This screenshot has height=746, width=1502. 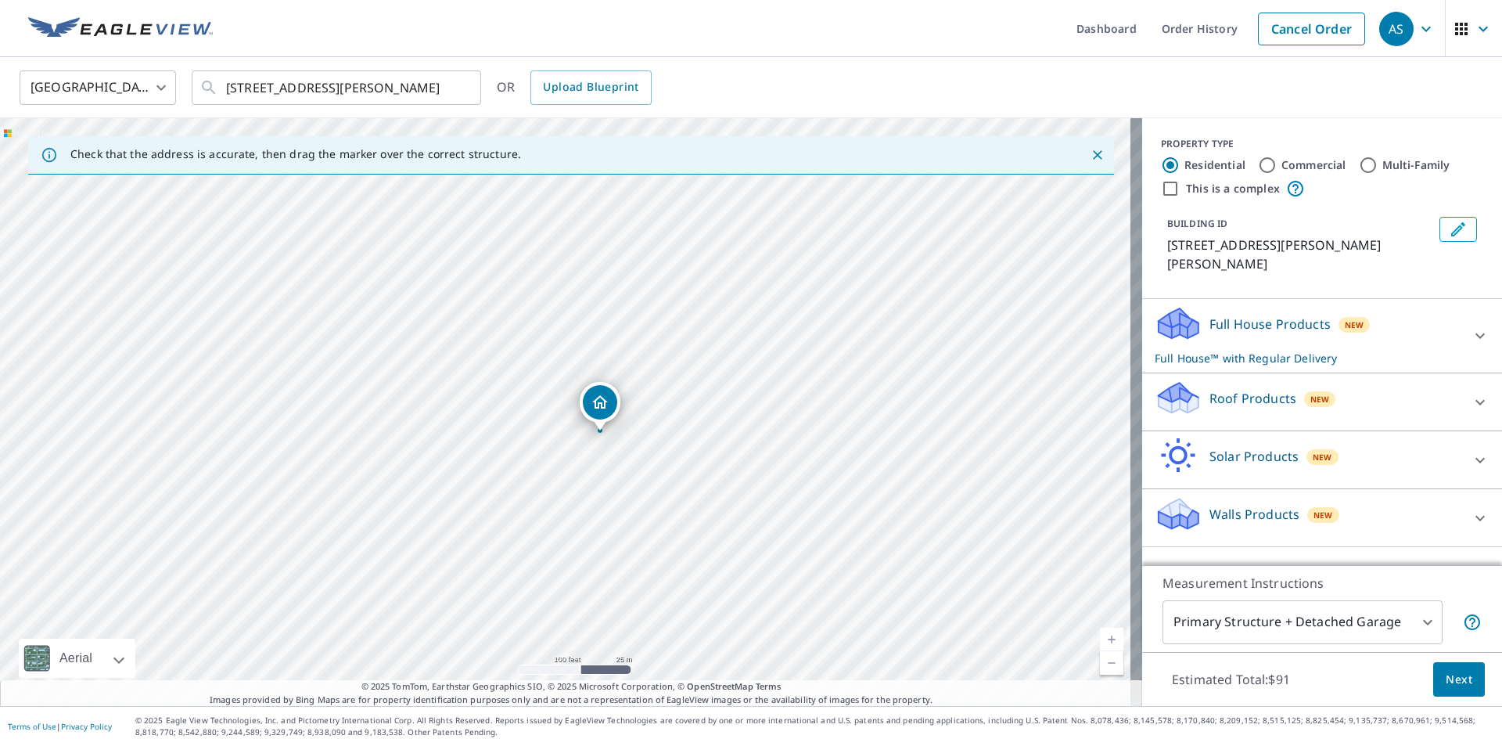 What do you see at coordinates (720, 685) in the screenshot?
I see `a: OpenStreetMap` at bounding box center [720, 685].